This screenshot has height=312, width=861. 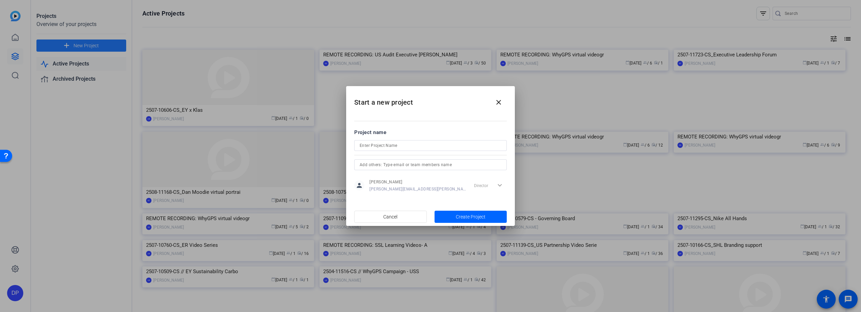 I want to click on input: Add others: Type email or team members name, so click(x=430, y=165).